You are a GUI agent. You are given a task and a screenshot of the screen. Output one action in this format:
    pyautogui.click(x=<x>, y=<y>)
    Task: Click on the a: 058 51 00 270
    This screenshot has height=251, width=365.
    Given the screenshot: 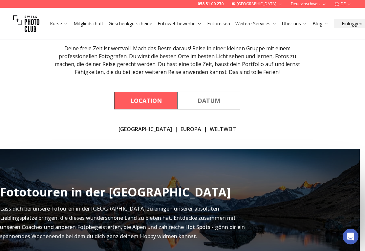 What is the action you would take?
    pyautogui.click(x=210, y=4)
    